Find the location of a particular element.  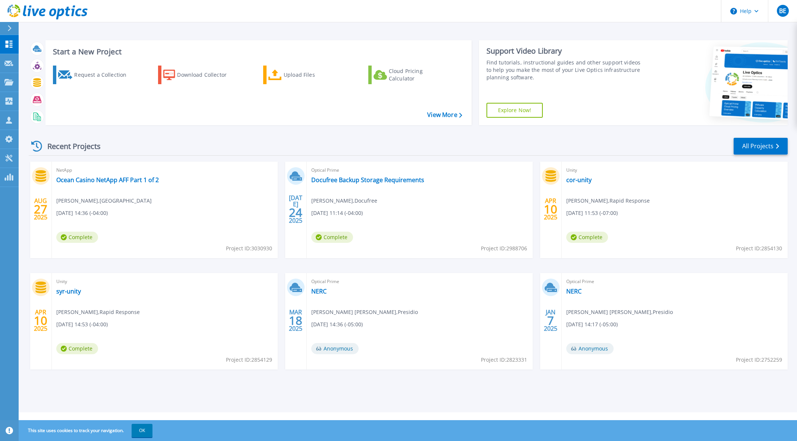

span: Project ID: 3030930 is located at coordinates (249, 249).